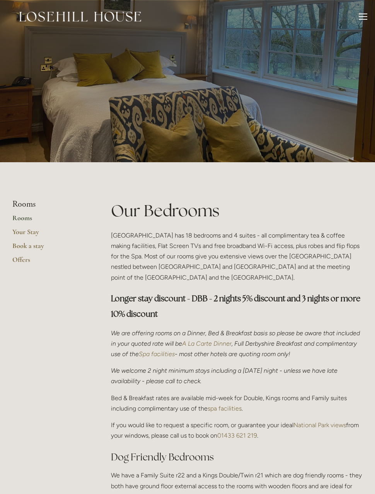 The image size is (375, 494). What do you see at coordinates (236, 339) in the screenshot?
I see `em: We are offering rooms on a Dinner, Bed & Breakfast basis so please be aware that included in your...` at bounding box center [236, 339].